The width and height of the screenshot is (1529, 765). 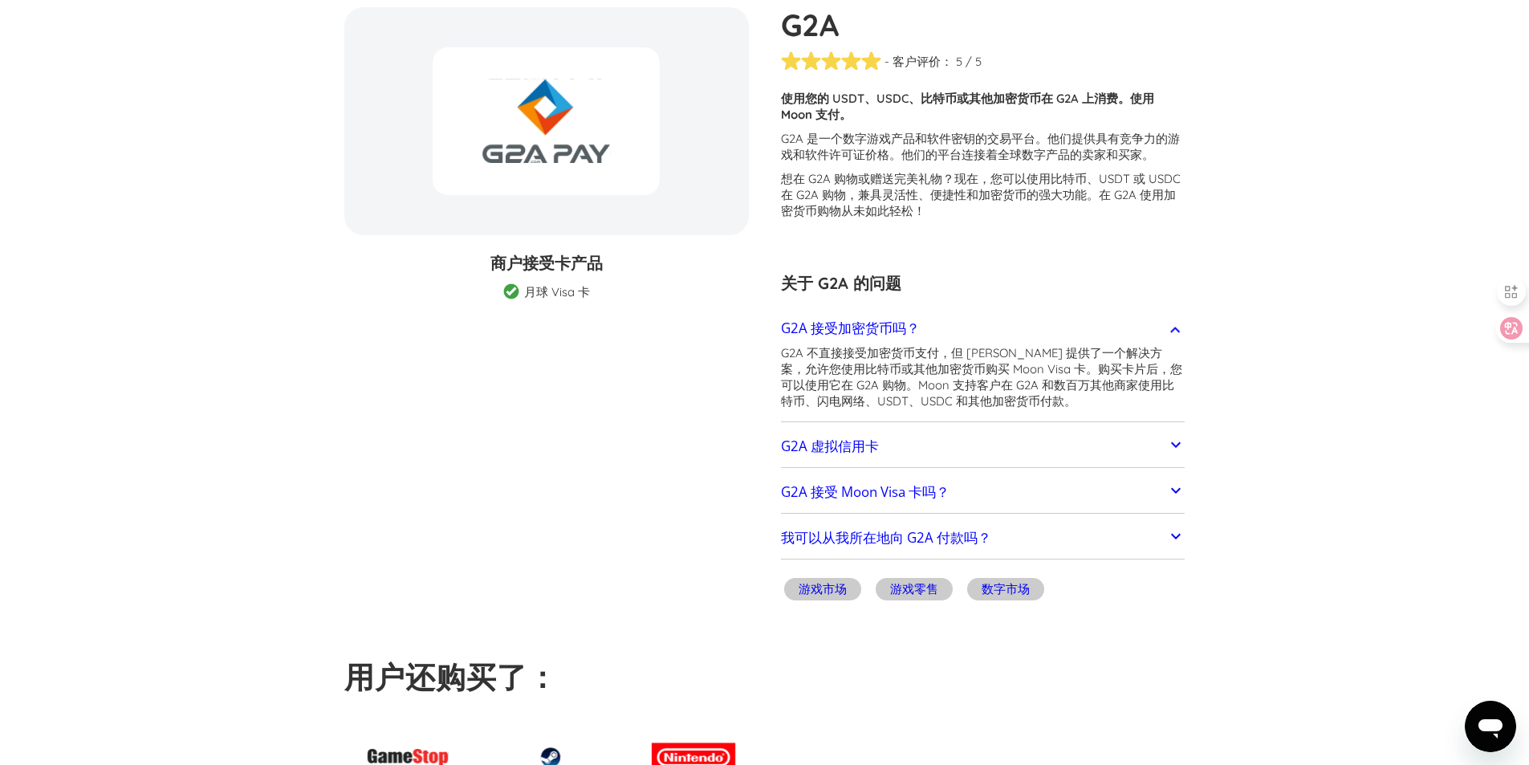 What do you see at coordinates (900, 178) in the screenshot?
I see `font: 或赠送完美礼物` at bounding box center [900, 178].